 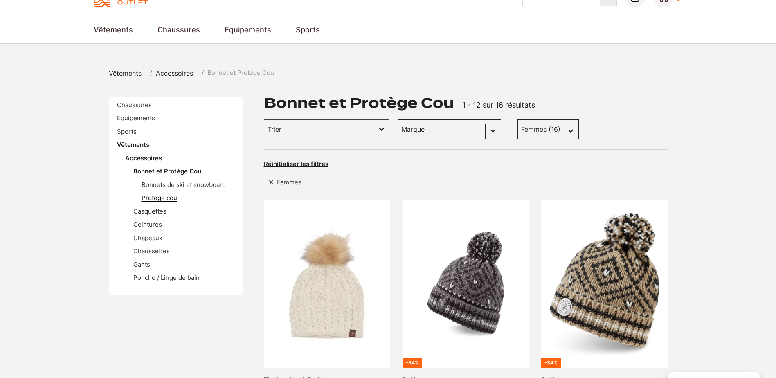 What do you see at coordinates (150, 211) in the screenshot?
I see `a: Casquettes` at bounding box center [150, 211].